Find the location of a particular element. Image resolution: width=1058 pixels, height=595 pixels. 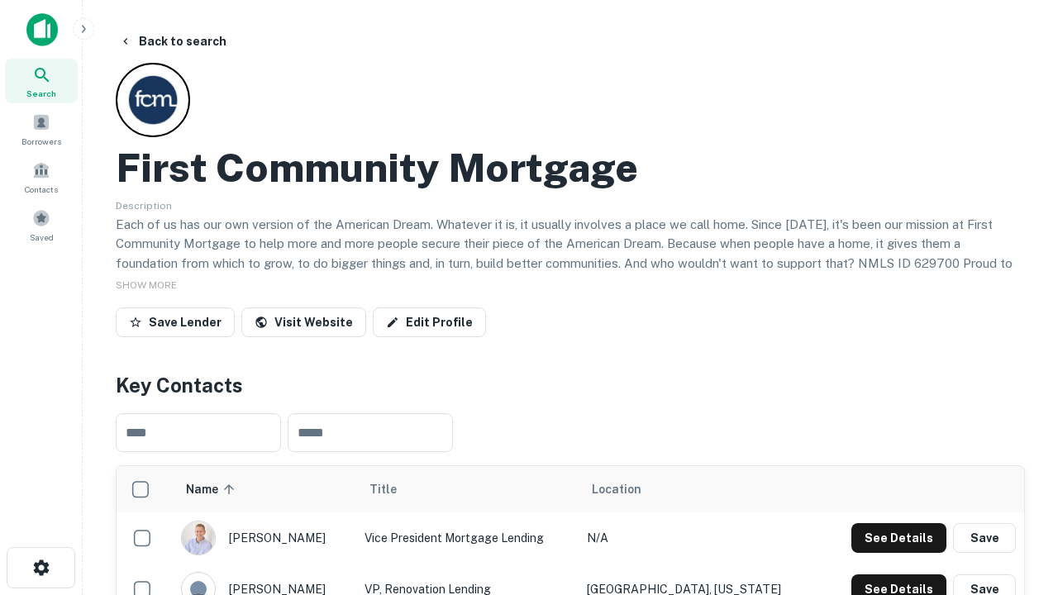

a: Search is located at coordinates (41, 81).